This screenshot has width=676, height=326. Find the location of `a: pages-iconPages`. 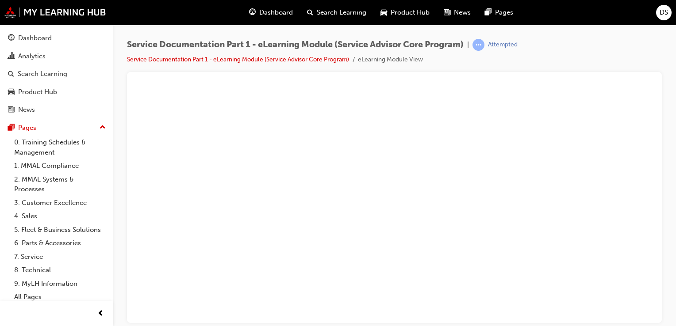

a: pages-iconPages is located at coordinates (499, 12).